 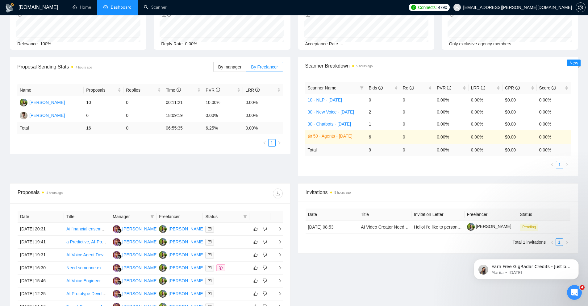 I want to click on span: Dashboard, so click(x=121, y=7).